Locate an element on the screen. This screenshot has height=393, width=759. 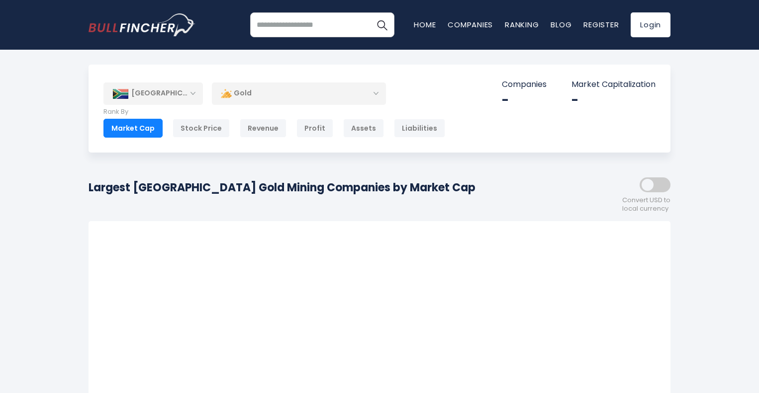
p: Rank By is located at coordinates (274, 112).